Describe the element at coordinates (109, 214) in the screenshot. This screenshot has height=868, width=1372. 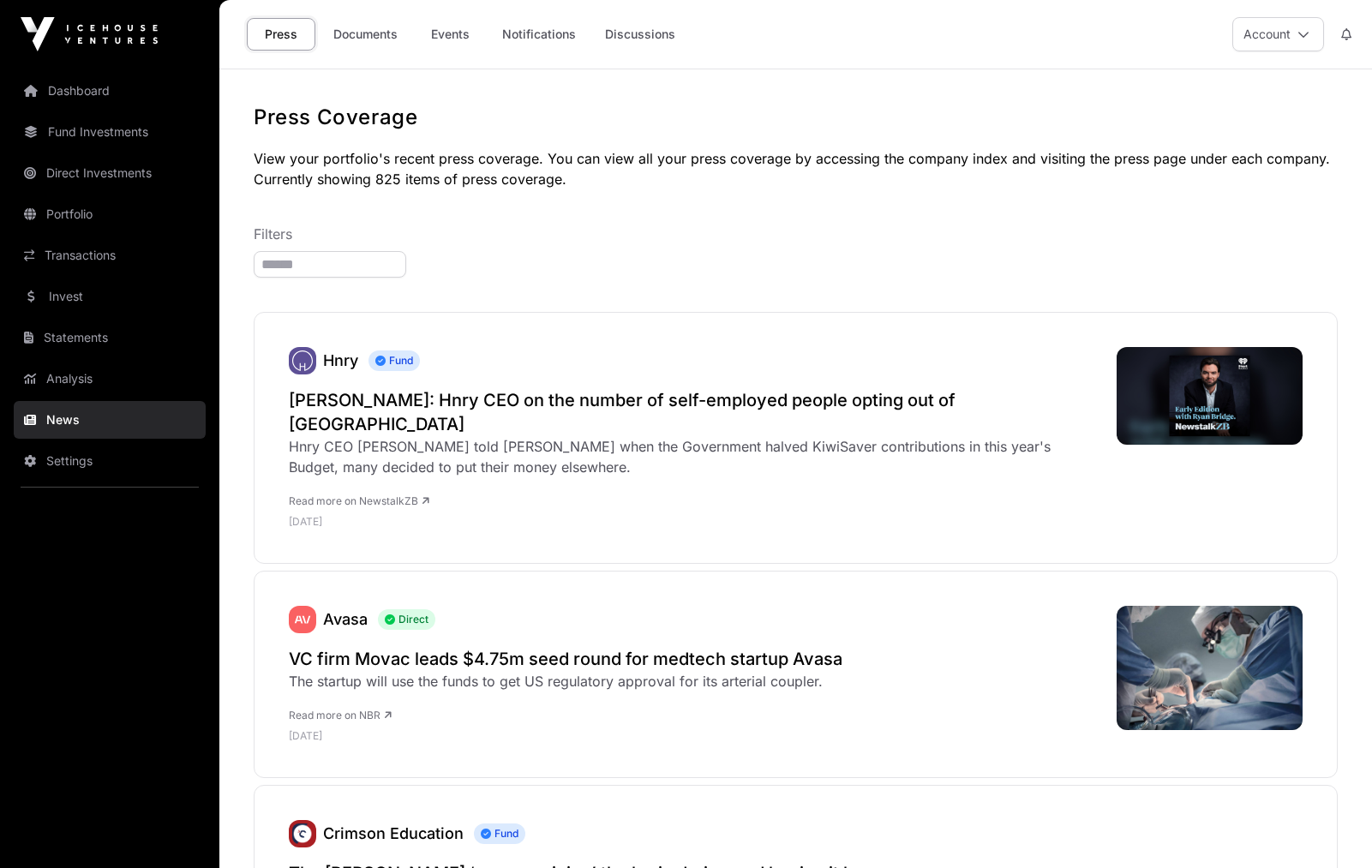
I see `a: Portfolio` at that location.